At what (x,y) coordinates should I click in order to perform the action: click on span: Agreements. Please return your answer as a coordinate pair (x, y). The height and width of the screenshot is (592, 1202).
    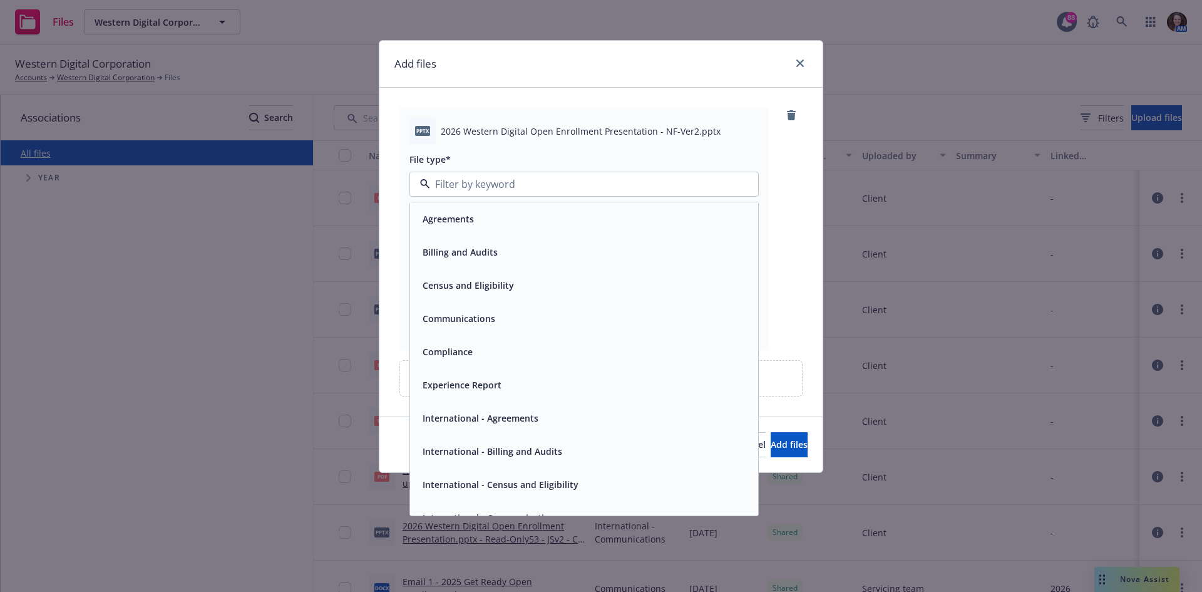
    Looking at the image, I should click on (448, 218).